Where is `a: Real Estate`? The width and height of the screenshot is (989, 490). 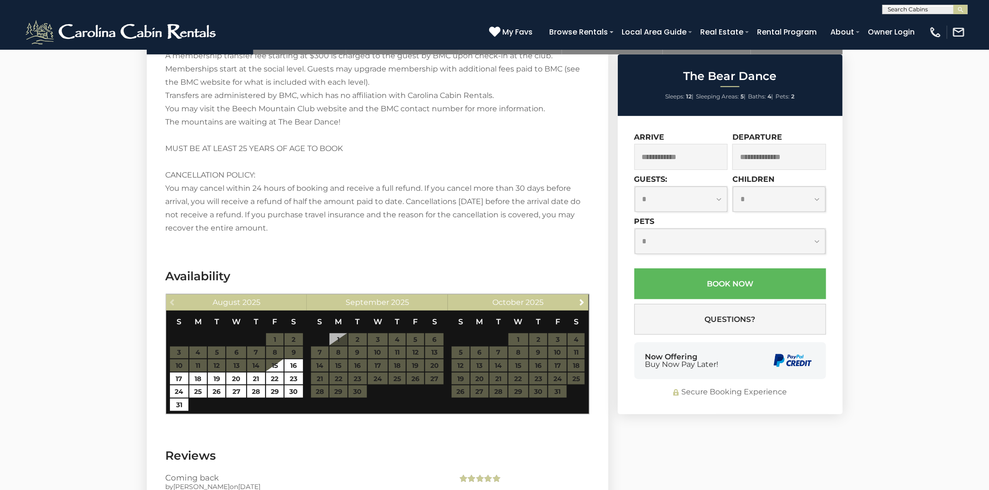 a: Real Estate is located at coordinates (721, 32).